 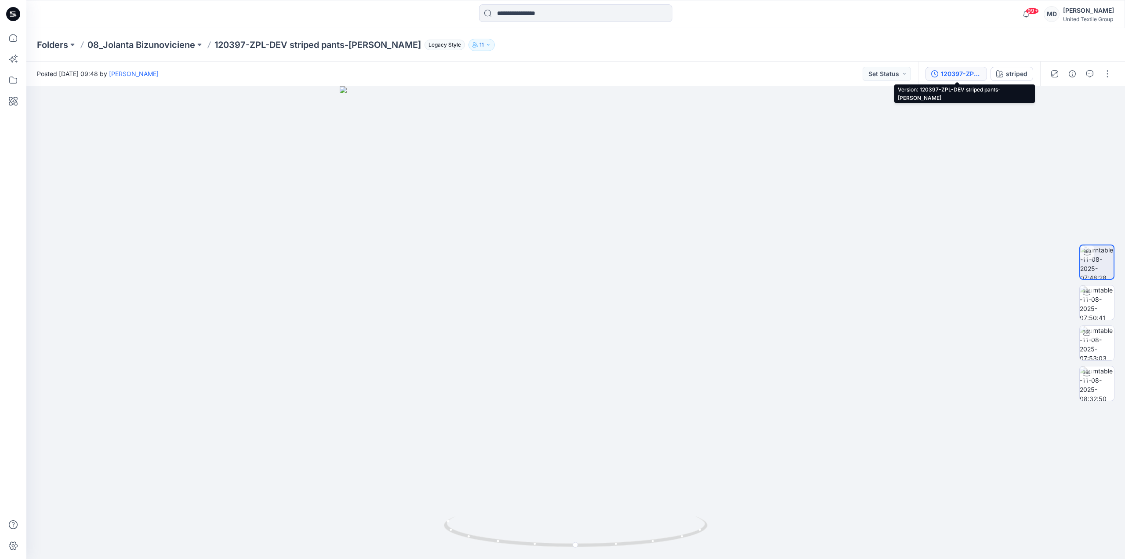 I want to click on button: striped, so click(x=1012, y=74).